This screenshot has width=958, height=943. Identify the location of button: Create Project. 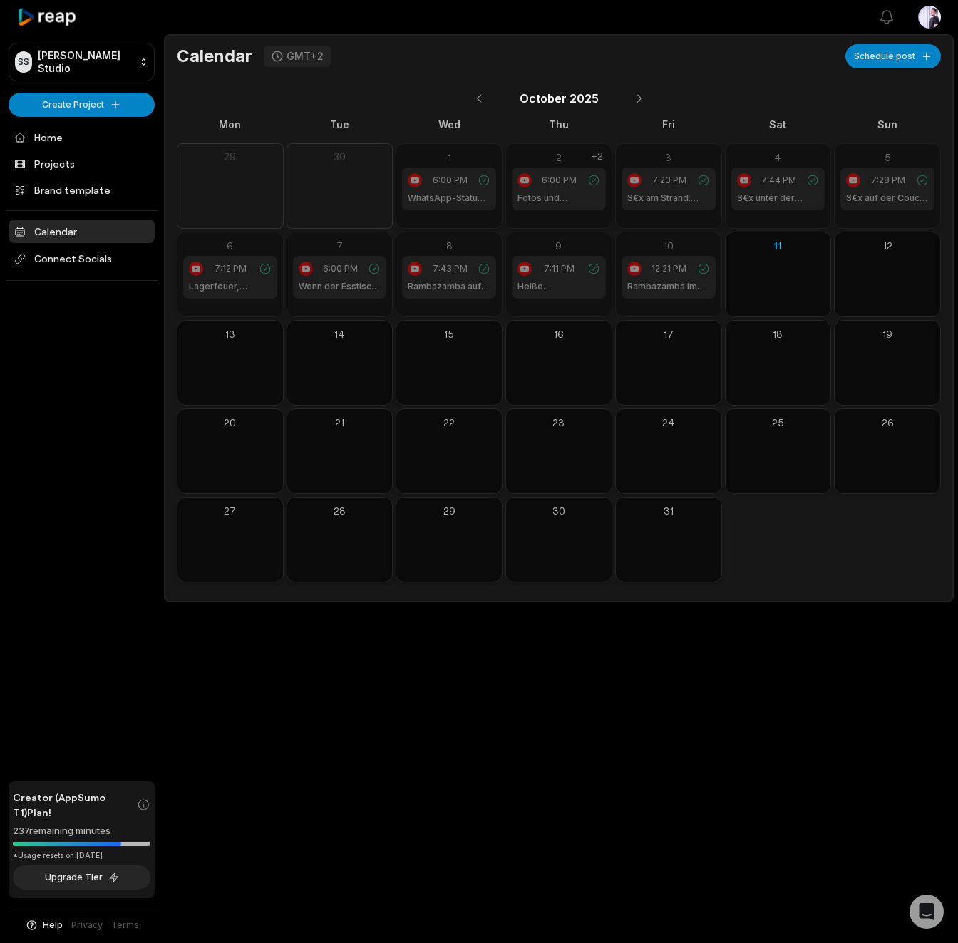
(81, 105).